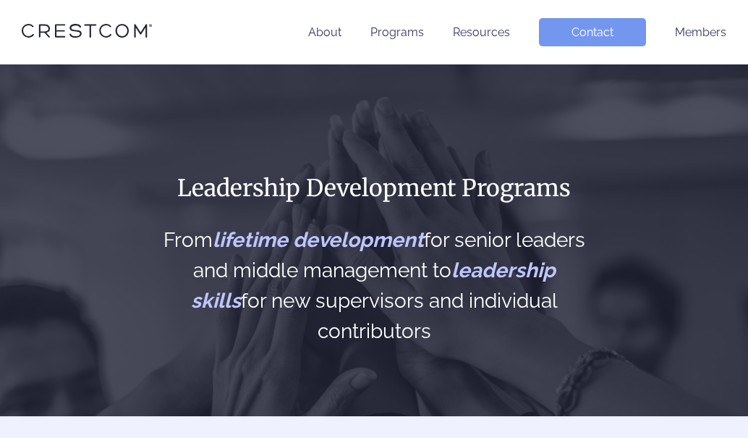 This screenshot has width=748, height=438. I want to click on span: lifetime development, so click(318, 240).